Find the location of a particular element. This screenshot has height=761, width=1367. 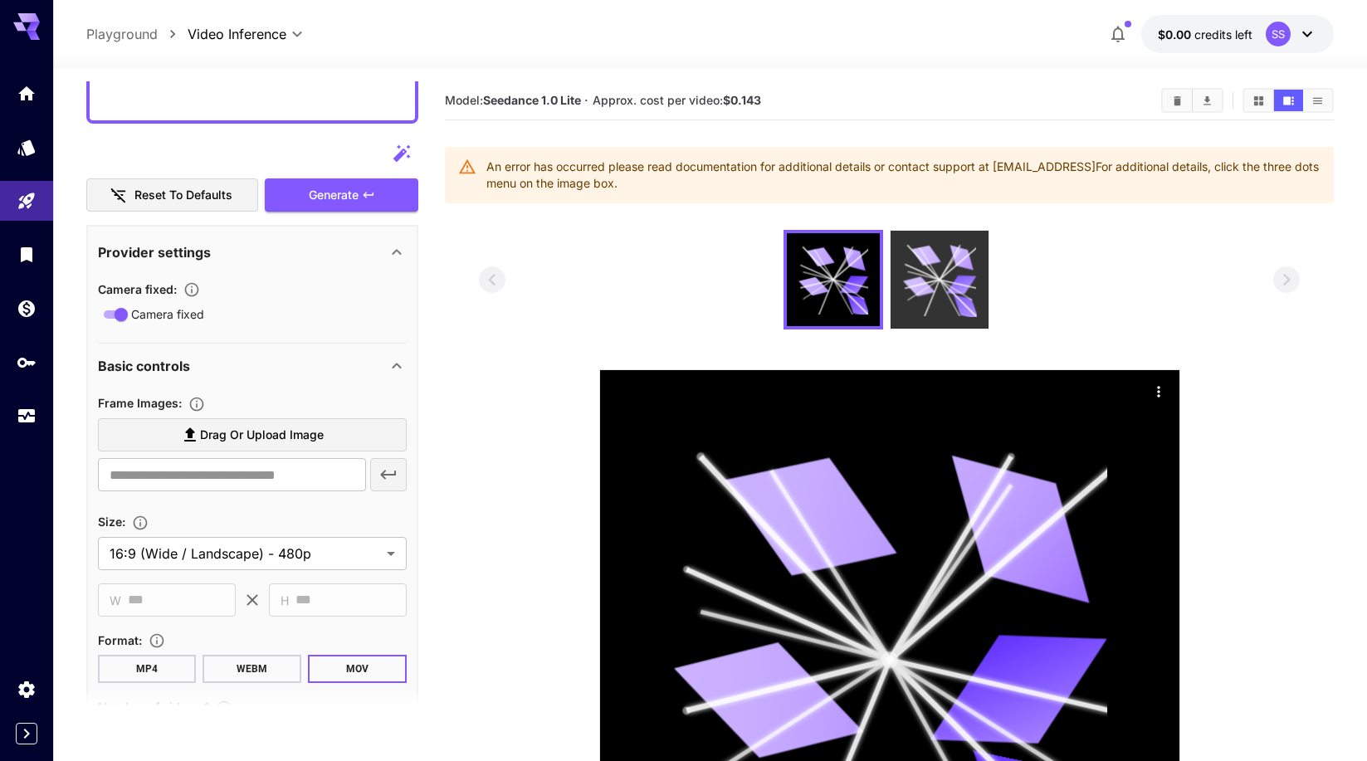

span: W is located at coordinates (115, 600).